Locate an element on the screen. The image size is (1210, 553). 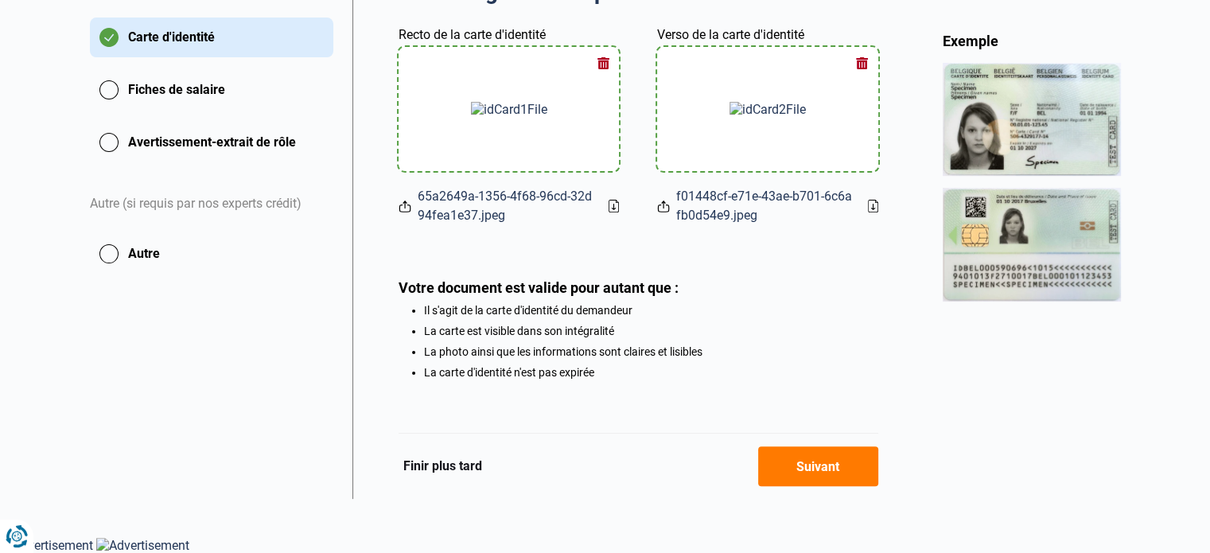
img: idCard2File is located at coordinates (768, 109).